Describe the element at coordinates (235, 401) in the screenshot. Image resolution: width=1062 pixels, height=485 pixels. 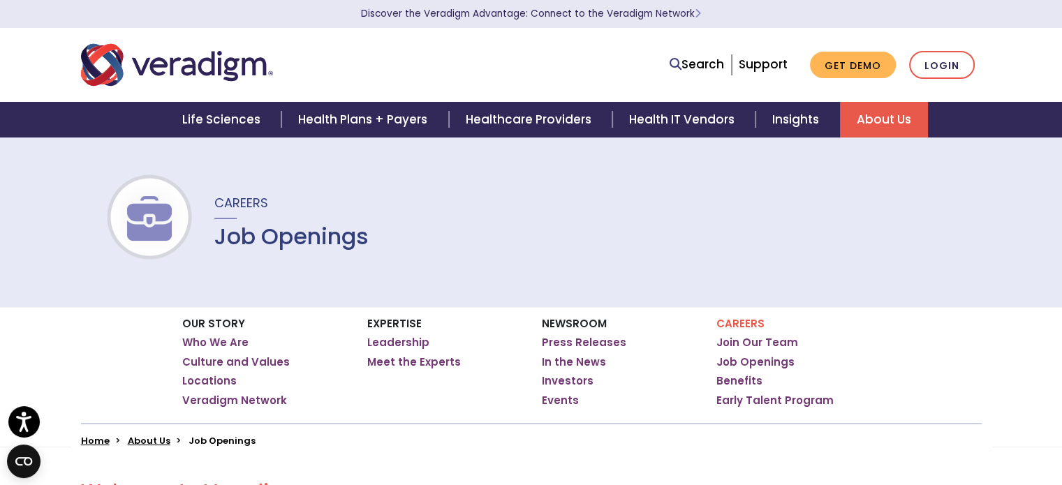
I see `a: Veradigm Network` at that location.